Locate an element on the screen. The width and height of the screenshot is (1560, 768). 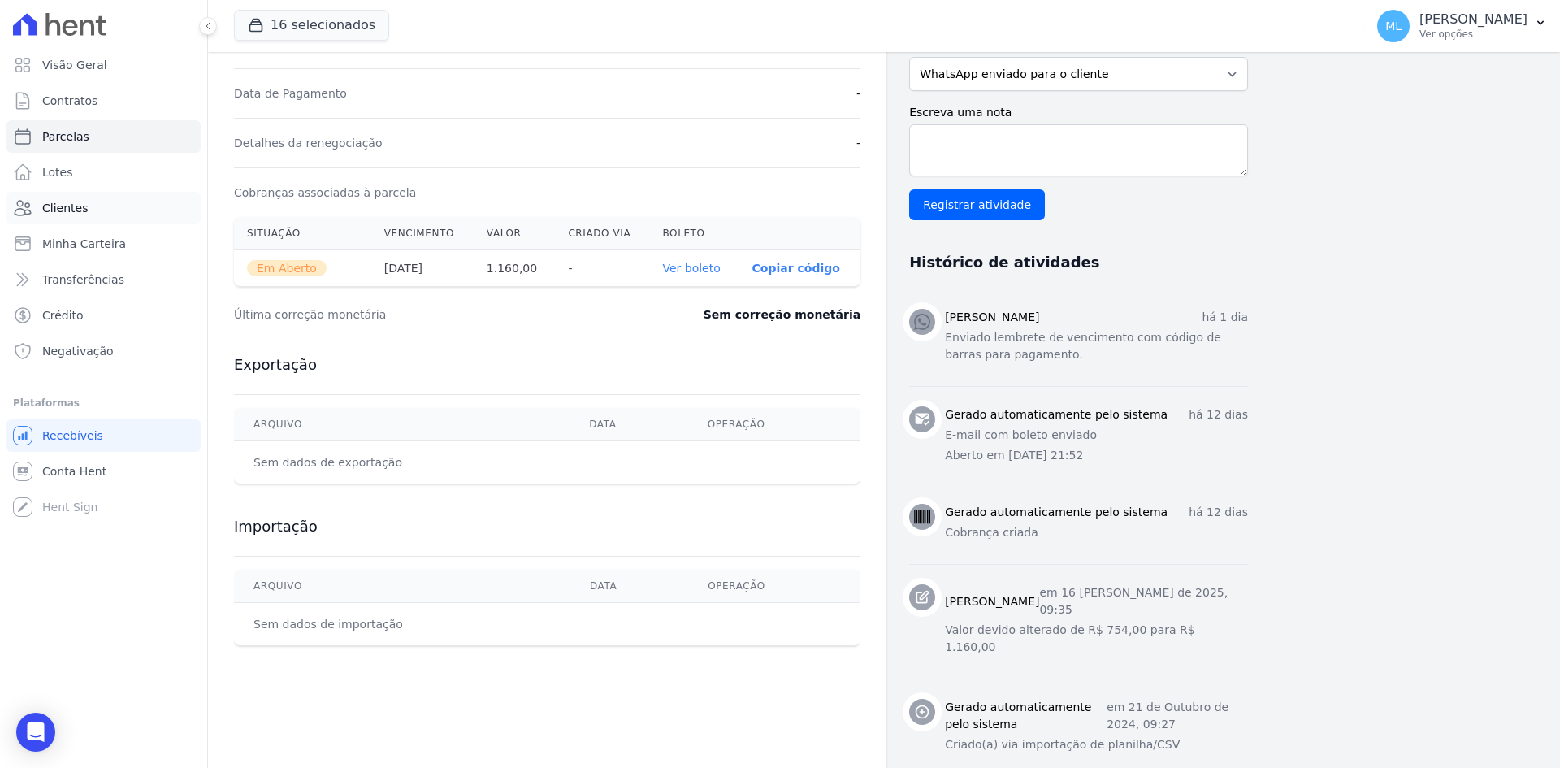
span: Recebíveis is located at coordinates (72, 435).